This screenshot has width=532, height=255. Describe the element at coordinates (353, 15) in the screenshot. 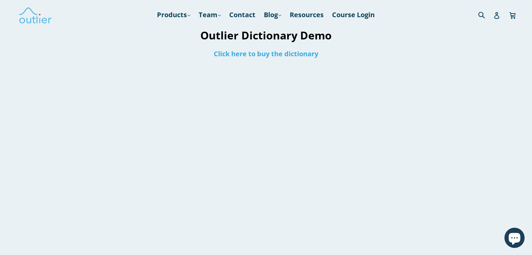

I see `a: Course Login` at that location.